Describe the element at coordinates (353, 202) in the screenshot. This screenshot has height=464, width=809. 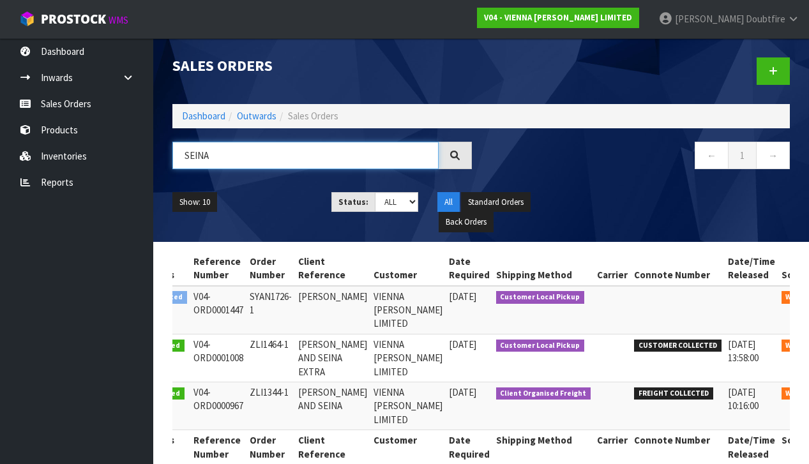
I see `strong: Status:` at that location.